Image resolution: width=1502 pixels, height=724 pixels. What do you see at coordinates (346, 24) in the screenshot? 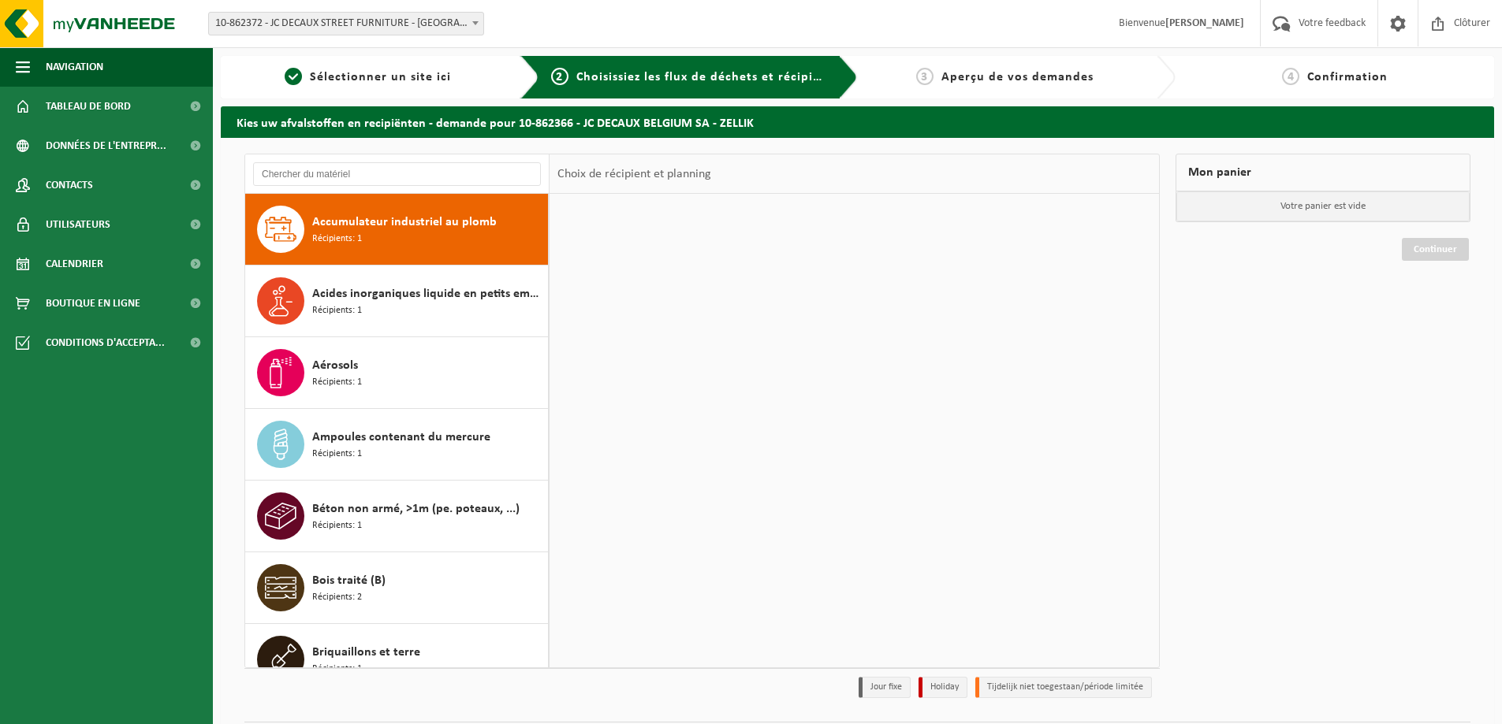
I see `span: 10-862372 - JC DECAUX STREET FURNITURE - BRUXELLES` at bounding box center [346, 24].